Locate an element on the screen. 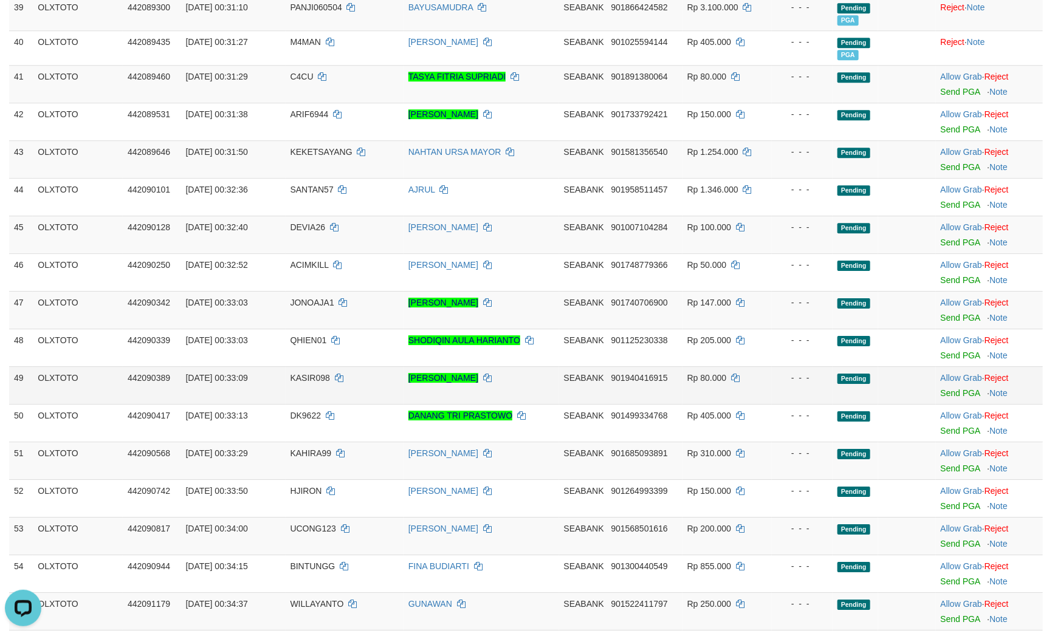 This screenshot has width=1049, height=636. span: Copy 901940416915 to clipboard is located at coordinates (638, 378).